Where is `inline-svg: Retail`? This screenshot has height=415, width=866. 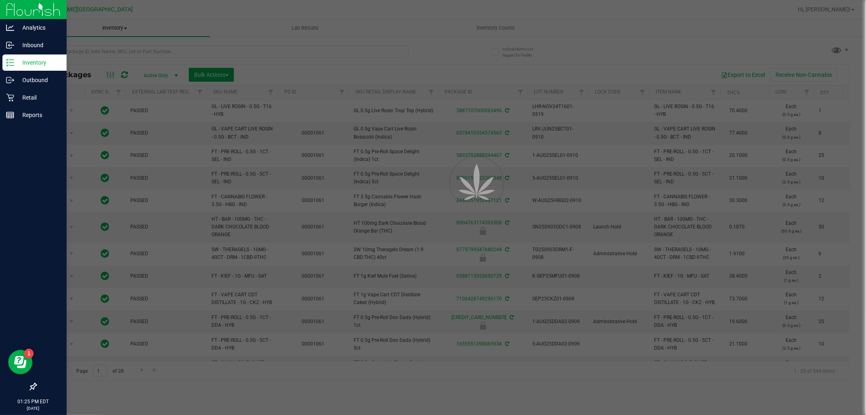 inline-svg: Retail is located at coordinates (10, 97).